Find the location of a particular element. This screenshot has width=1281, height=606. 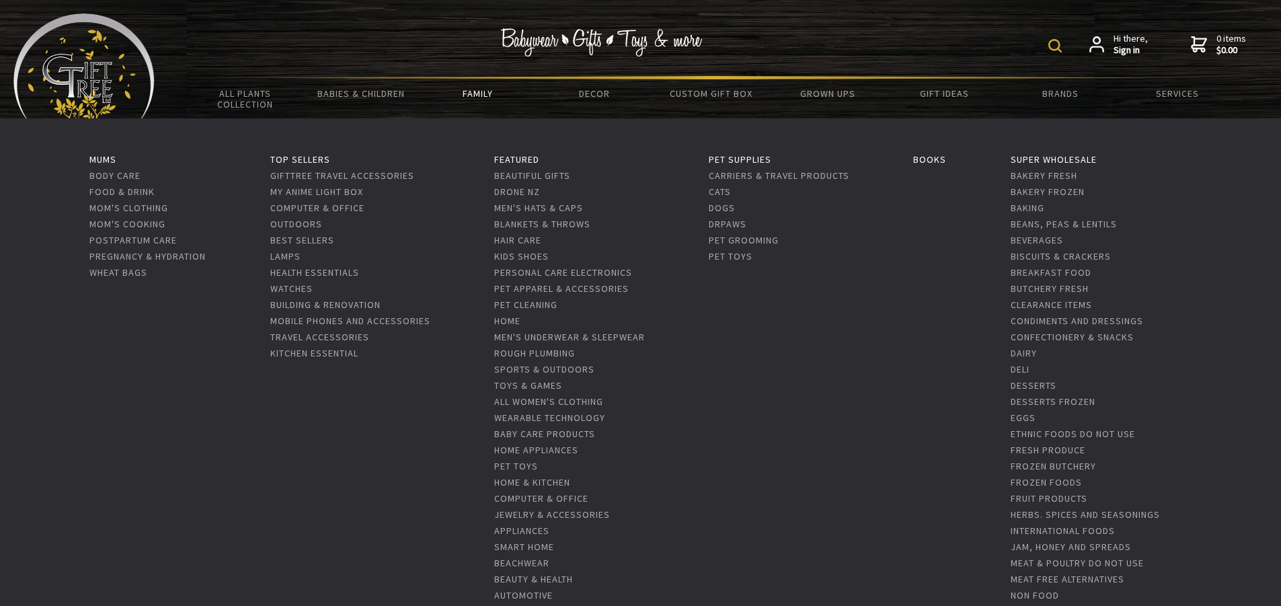

a: GiftTree Travel accessories is located at coordinates (342, 175).